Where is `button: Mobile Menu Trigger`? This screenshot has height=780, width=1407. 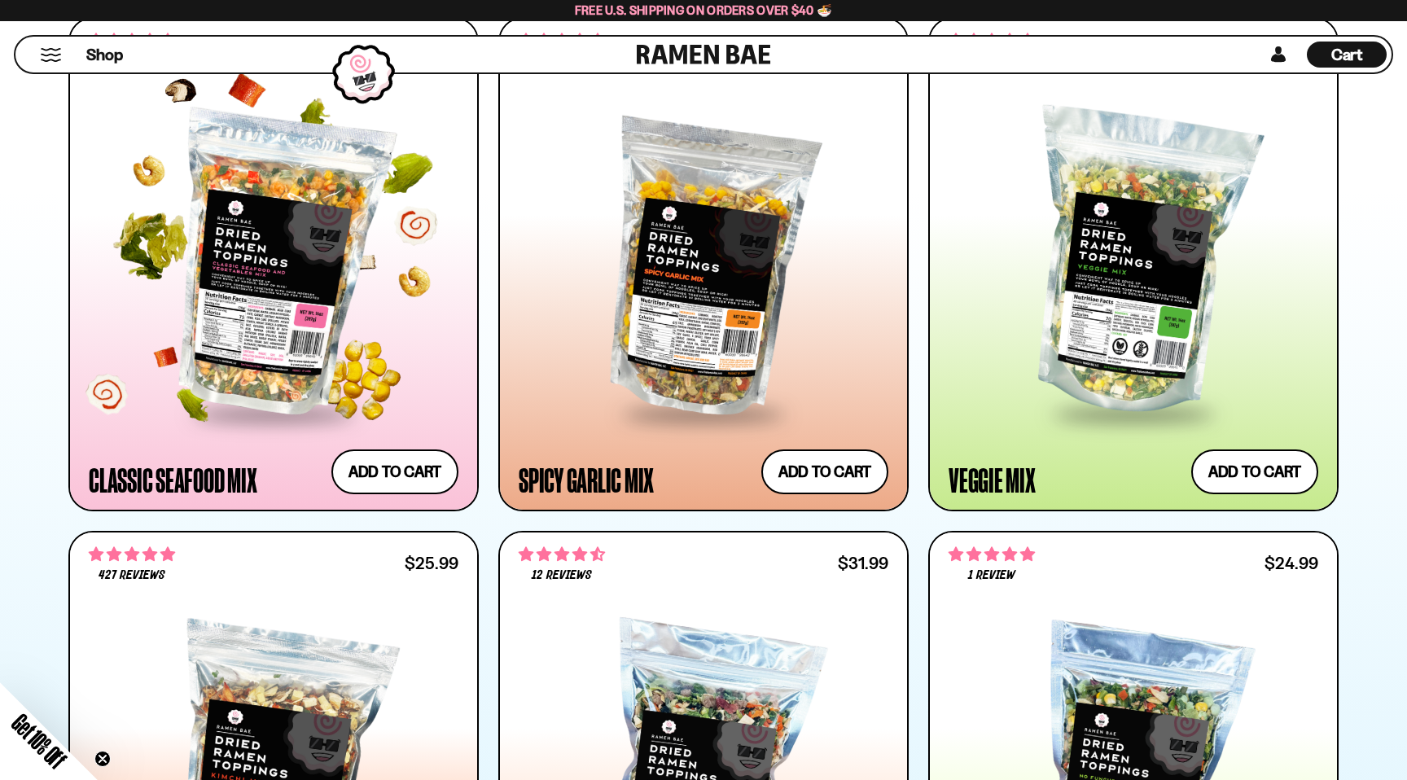 button: Mobile Menu Trigger is located at coordinates (50, 55).